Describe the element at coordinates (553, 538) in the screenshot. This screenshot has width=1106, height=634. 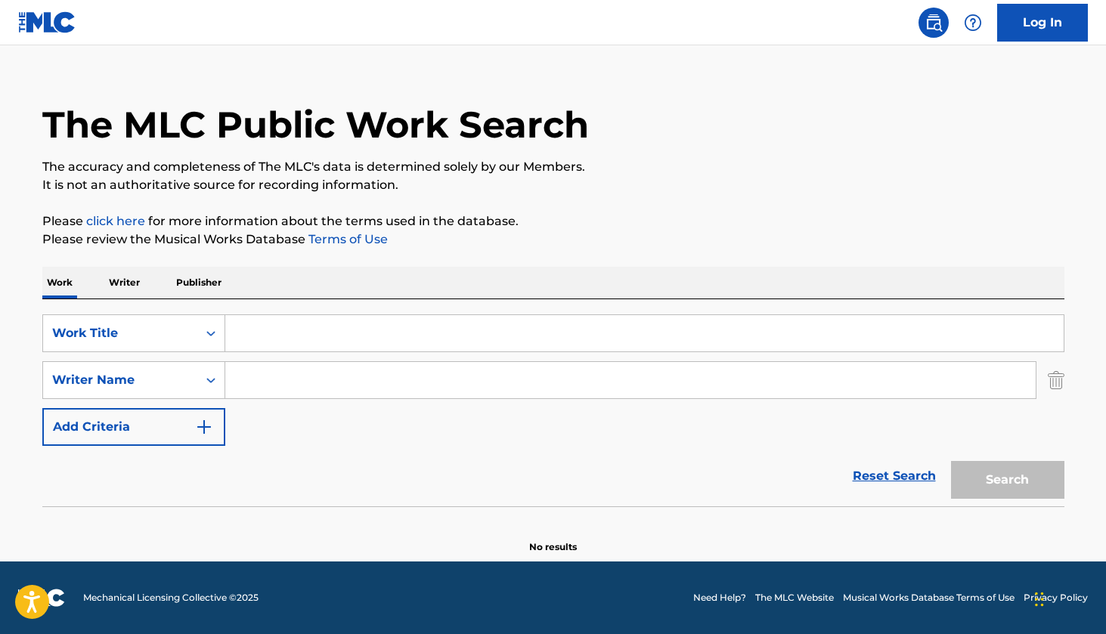
I see `p: No results` at that location.